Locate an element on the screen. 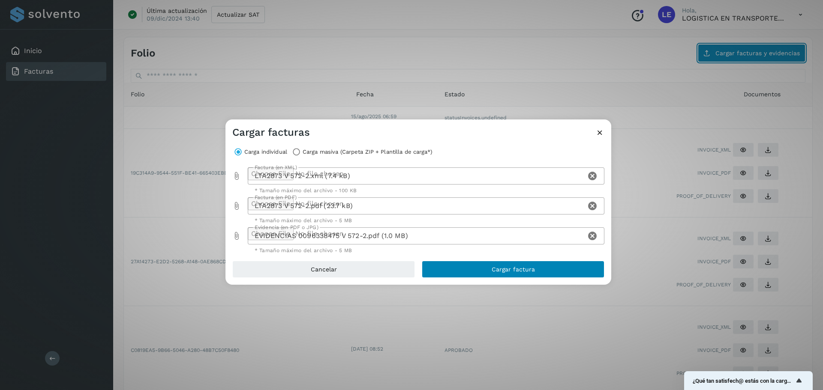 Image resolution: width=823 pixels, height=390 pixels. button: Cargar factura is located at coordinates (513, 269).